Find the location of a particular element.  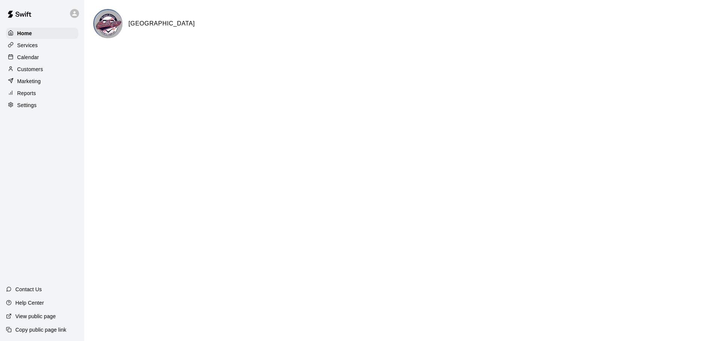

p: Home is located at coordinates (25, 33).